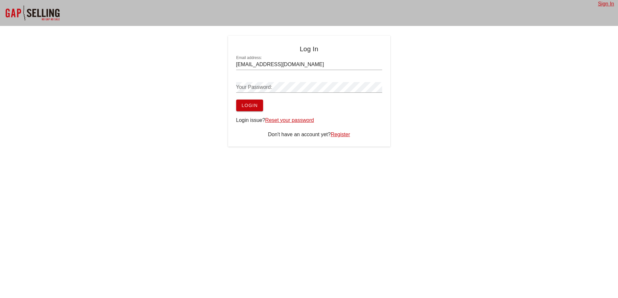 The width and height of the screenshot is (618, 298). Describe the element at coordinates (289, 120) in the screenshot. I see `a: Reset your password` at that location.